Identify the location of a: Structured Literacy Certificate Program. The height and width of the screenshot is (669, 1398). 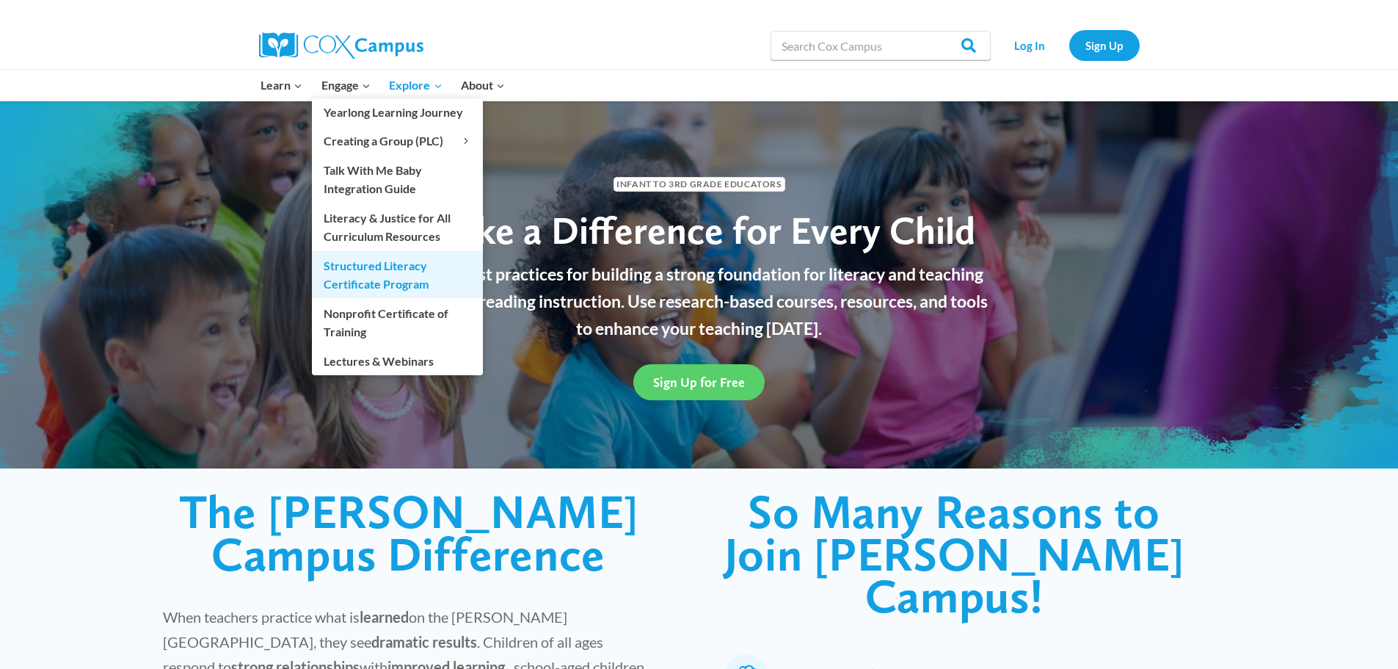
(397, 275).